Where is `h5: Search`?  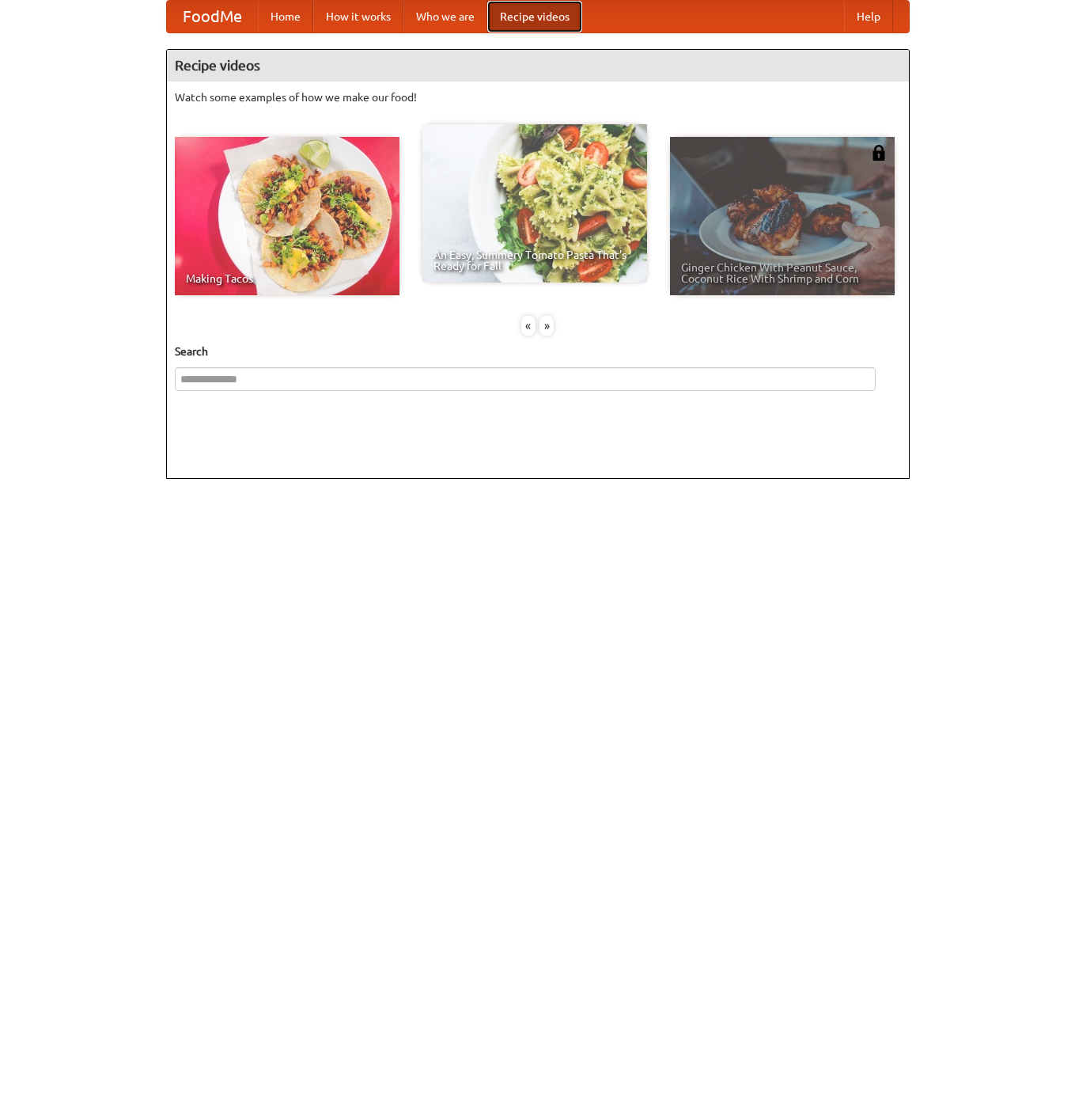
h5: Search is located at coordinates (538, 351).